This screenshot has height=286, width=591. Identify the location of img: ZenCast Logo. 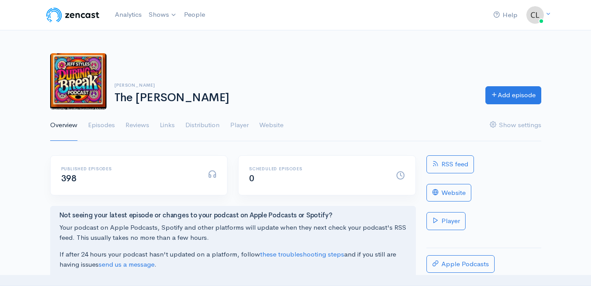
(73, 15).